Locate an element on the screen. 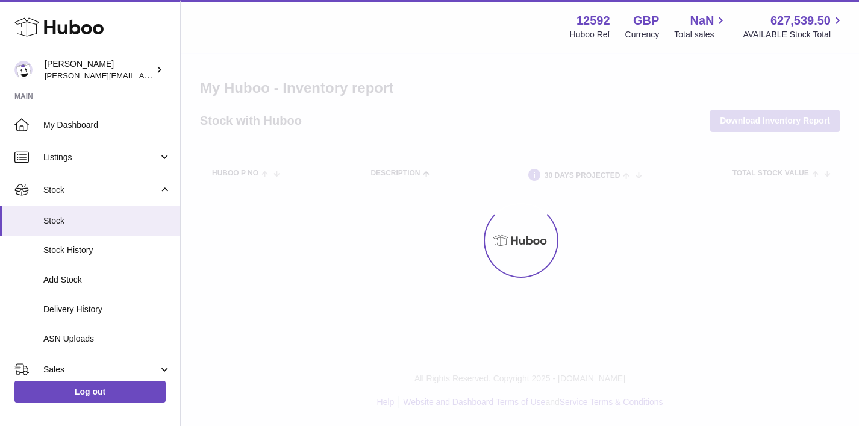 This screenshot has height=426, width=859. a: 627,539.50 AVAILABLE Stock Total is located at coordinates (793, 26).